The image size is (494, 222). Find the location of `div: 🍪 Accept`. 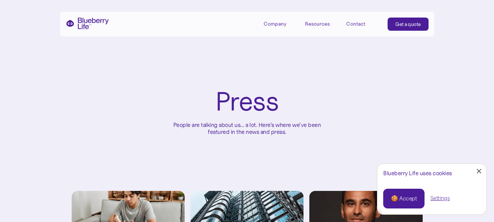

div: 🍪 Accept is located at coordinates (403, 198).